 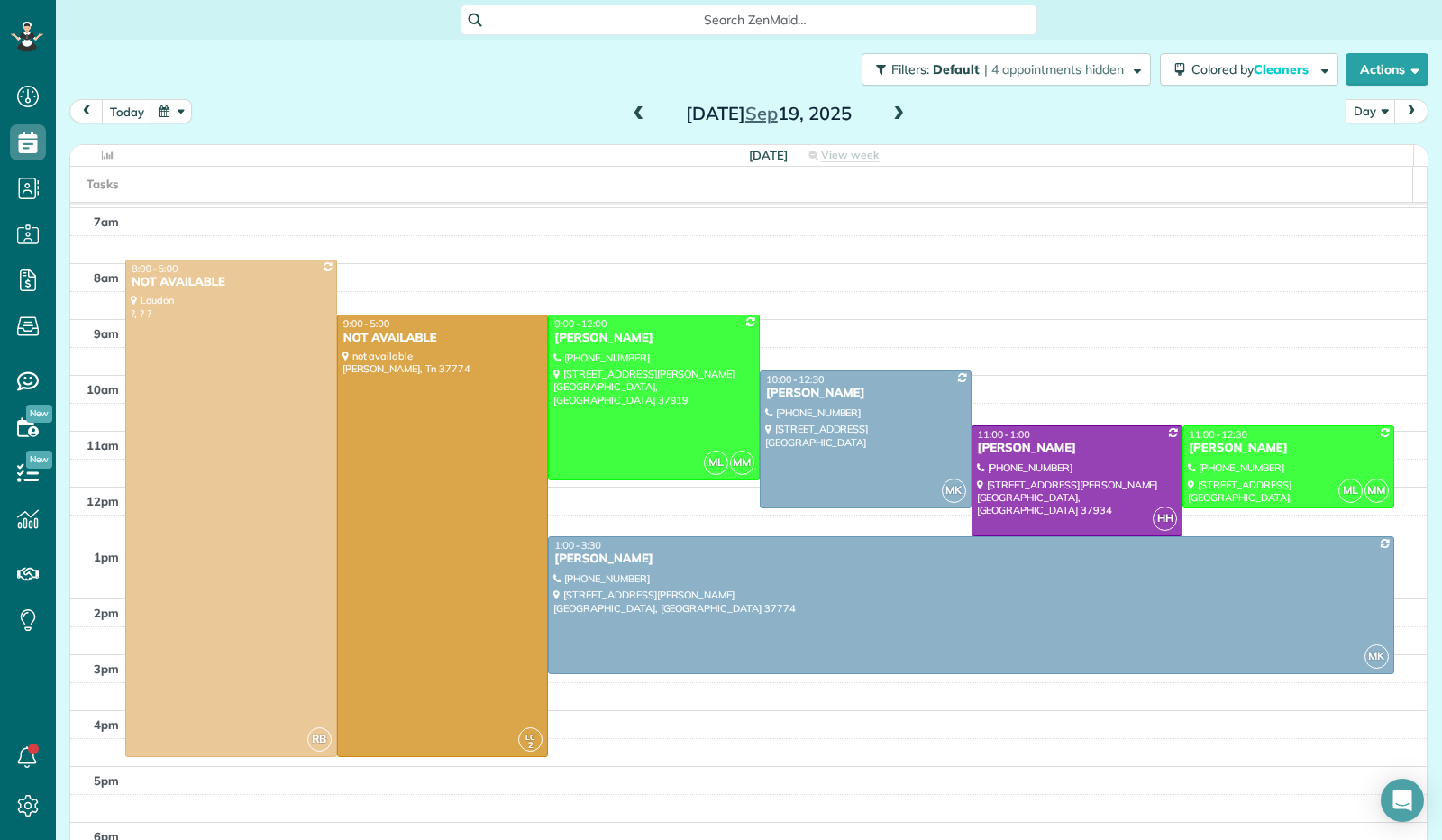 I want to click on span: Cleaners, so click(x=1283, y=69).